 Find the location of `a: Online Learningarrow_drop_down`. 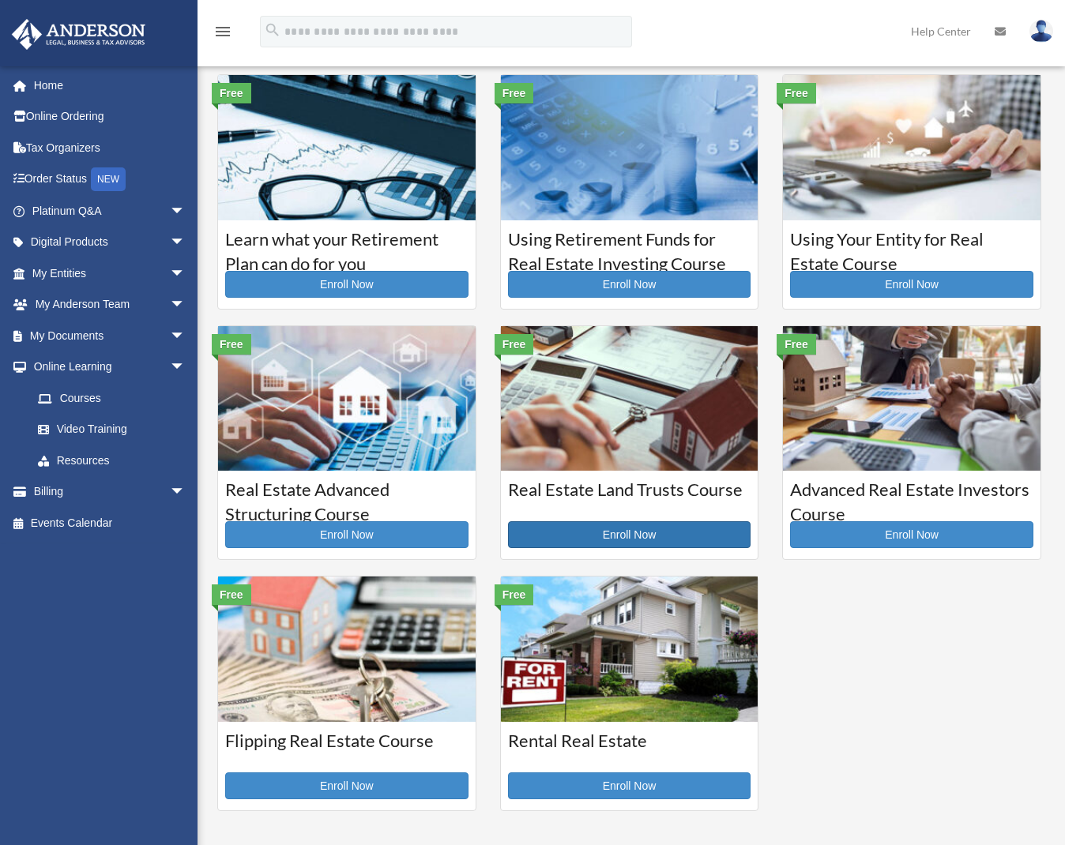

a: Online Learningarrow_drop_down is located at coordinates (110, 367).